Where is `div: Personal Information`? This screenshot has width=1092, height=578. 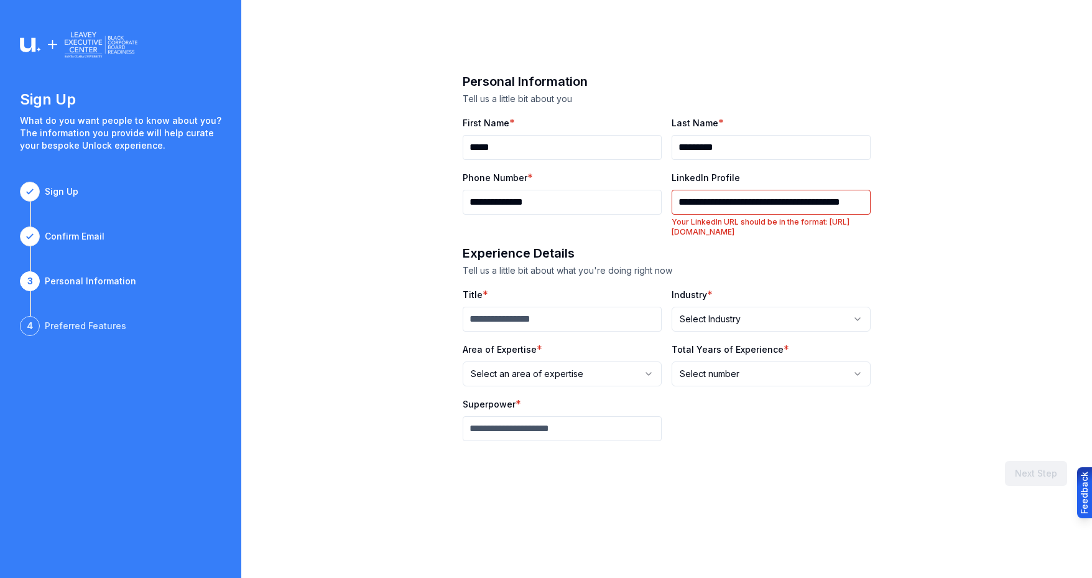
div: Personal Information is located at coordinates (90, 281).